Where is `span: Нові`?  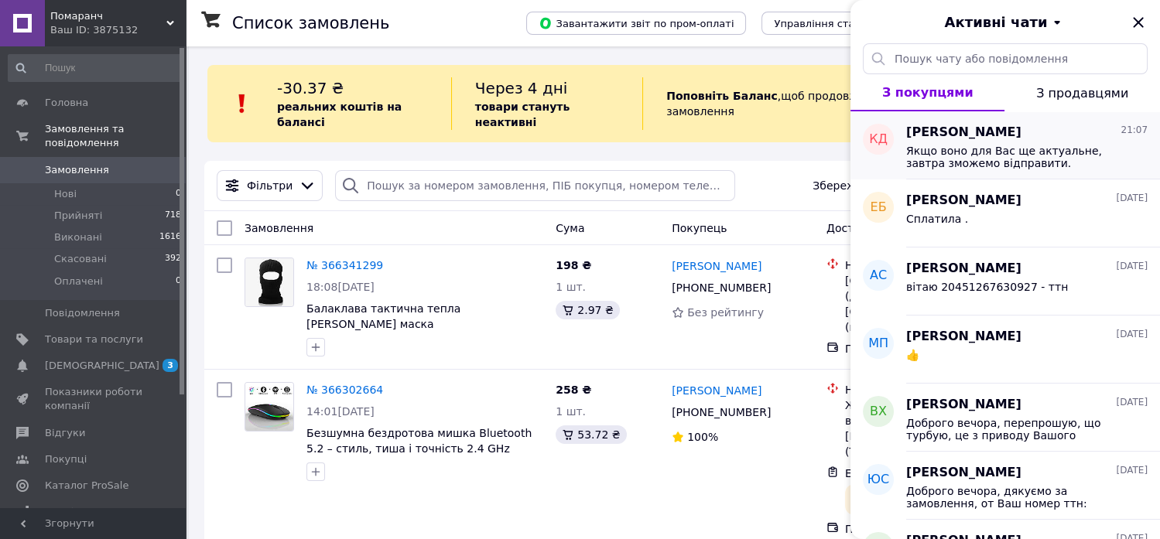
span: Нові is located at coordinates (65, 194).